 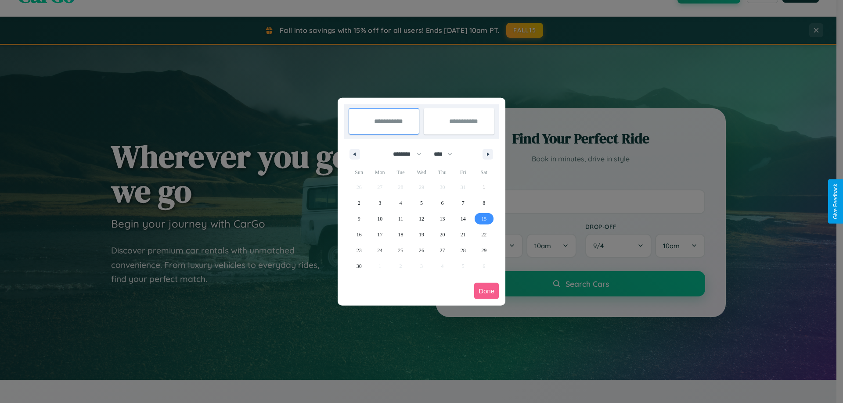 What do you see at coordinates (380, 235) in the screenshot?
I see `span: 17` at bounding box center [380, 235].